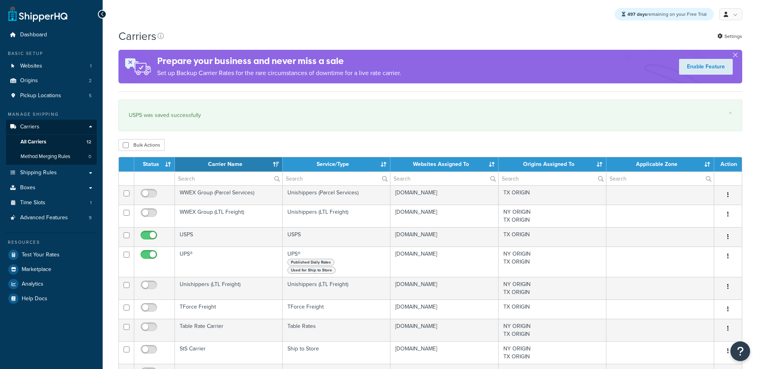  I want to click on td: Ship to Store, so click(336, 352).